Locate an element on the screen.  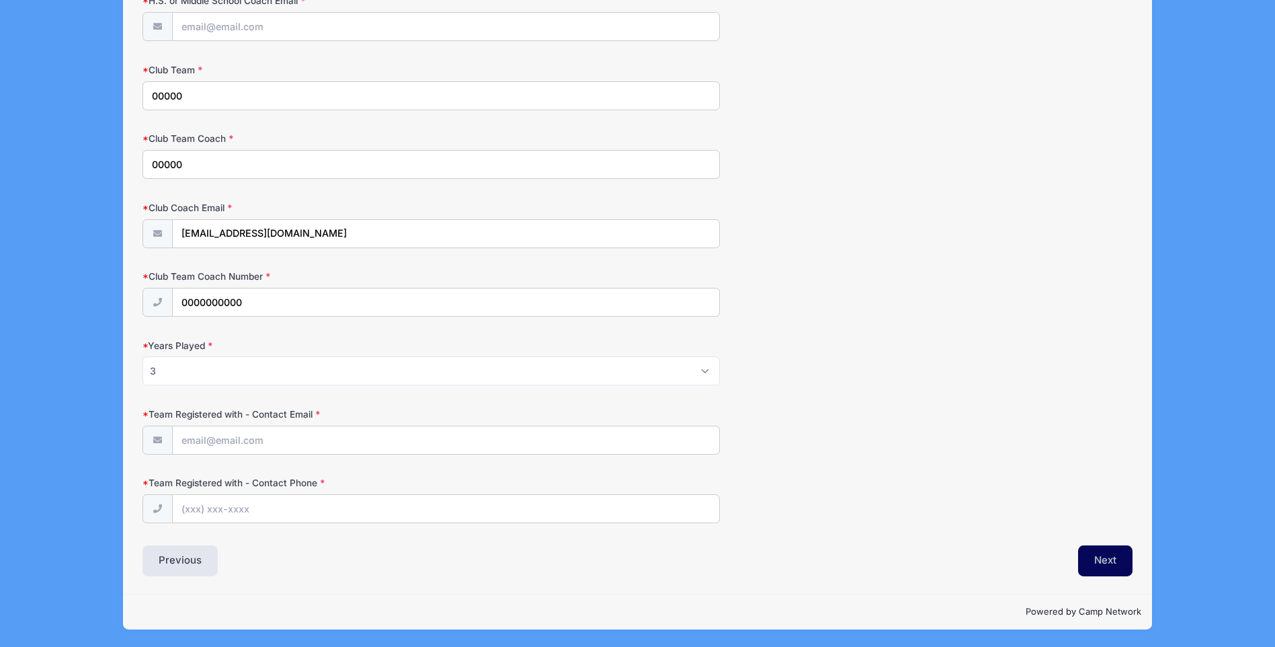
button: Next is located at coordinates (1105, 561).